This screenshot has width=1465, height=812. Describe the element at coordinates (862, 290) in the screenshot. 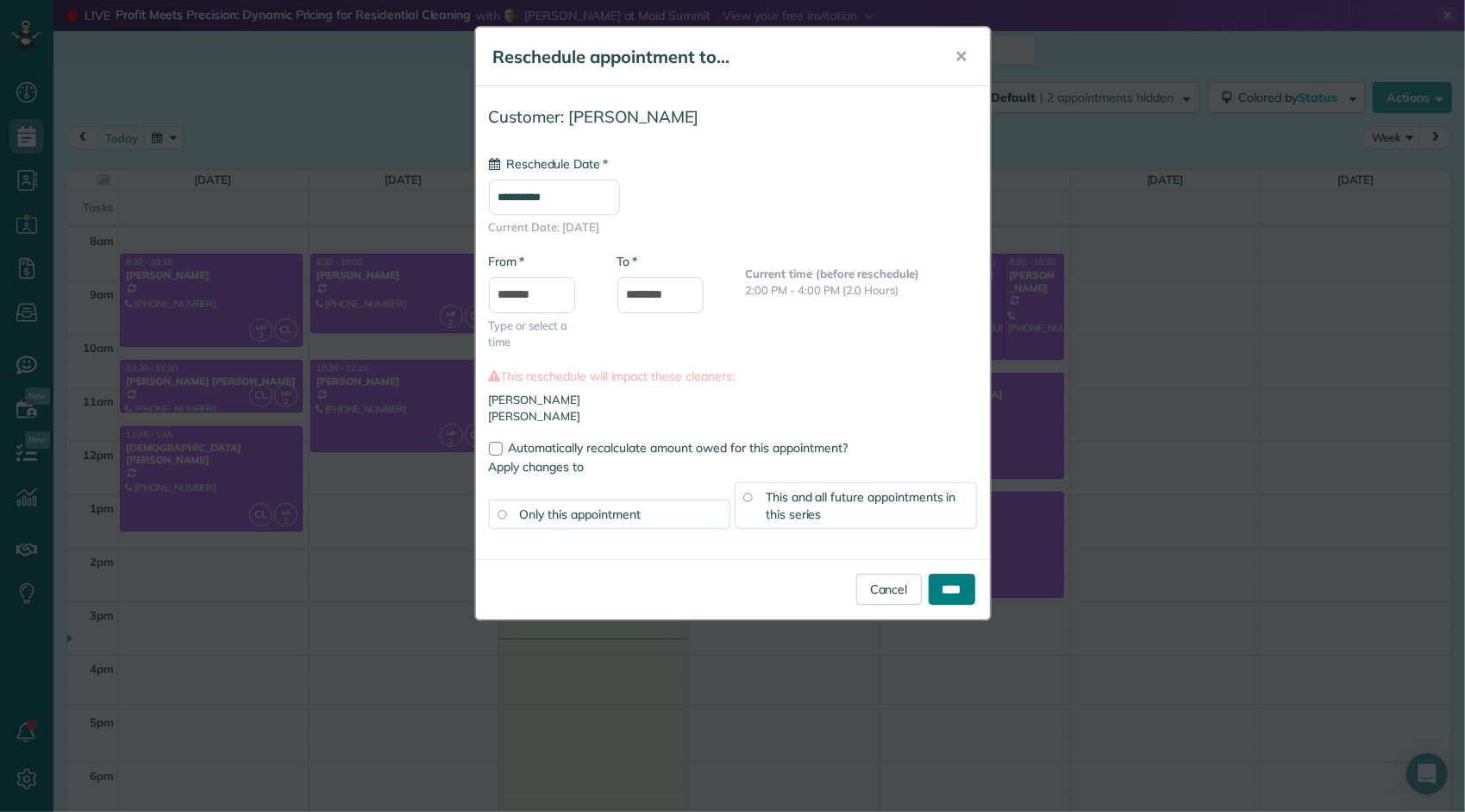

I see `p: 2:00 PM - 4:00 PM (2.0 Hours)` at that location.